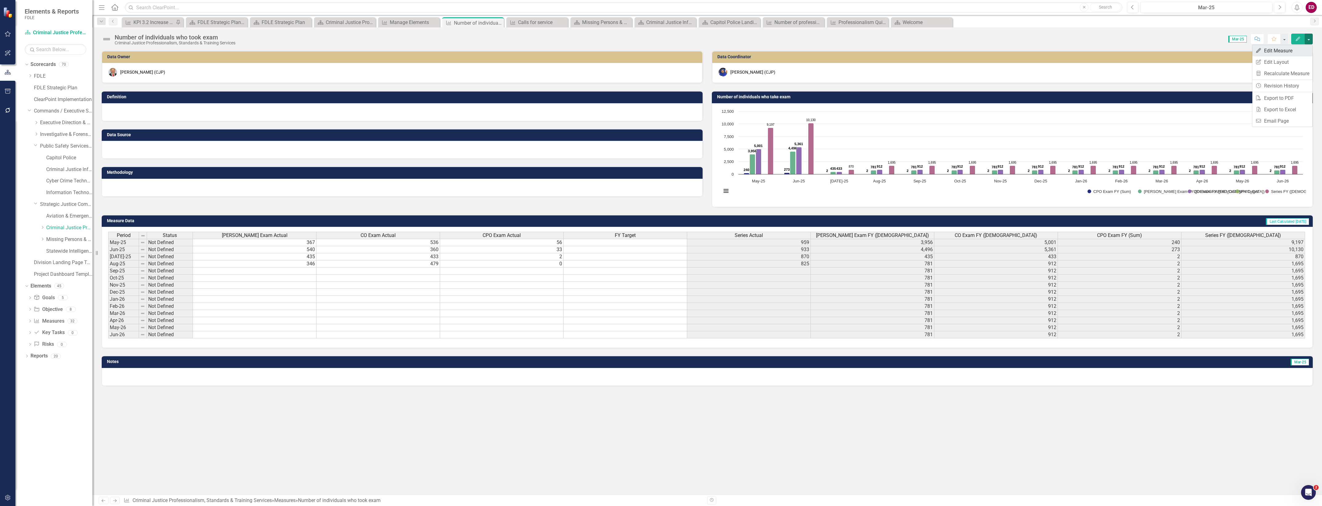 This screenshot has height=506, width=1322. I want to click on path: Feb-26, 1,695. Series FY (Sum)., so click(1133, 170).